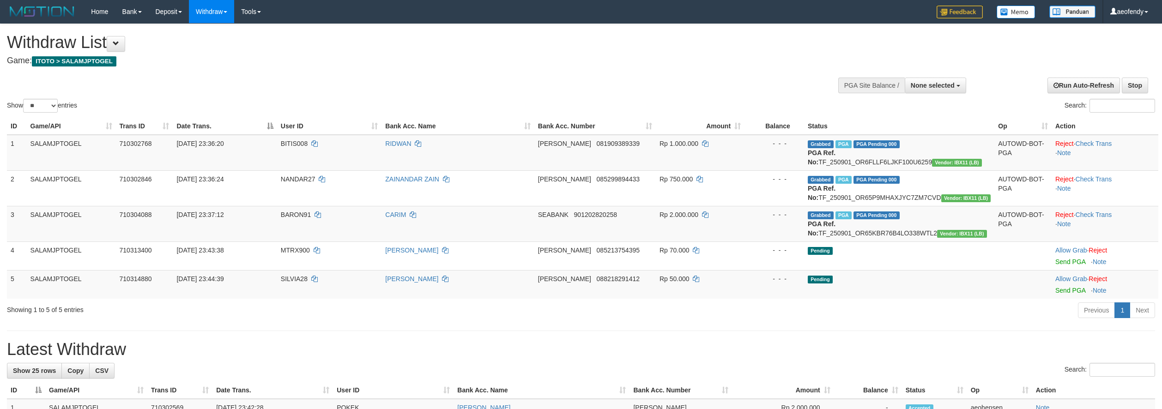  What do you see at coordinates (42, 106) in the screenshot?
I see `label: Show entries` at bounding box center [42, 106].